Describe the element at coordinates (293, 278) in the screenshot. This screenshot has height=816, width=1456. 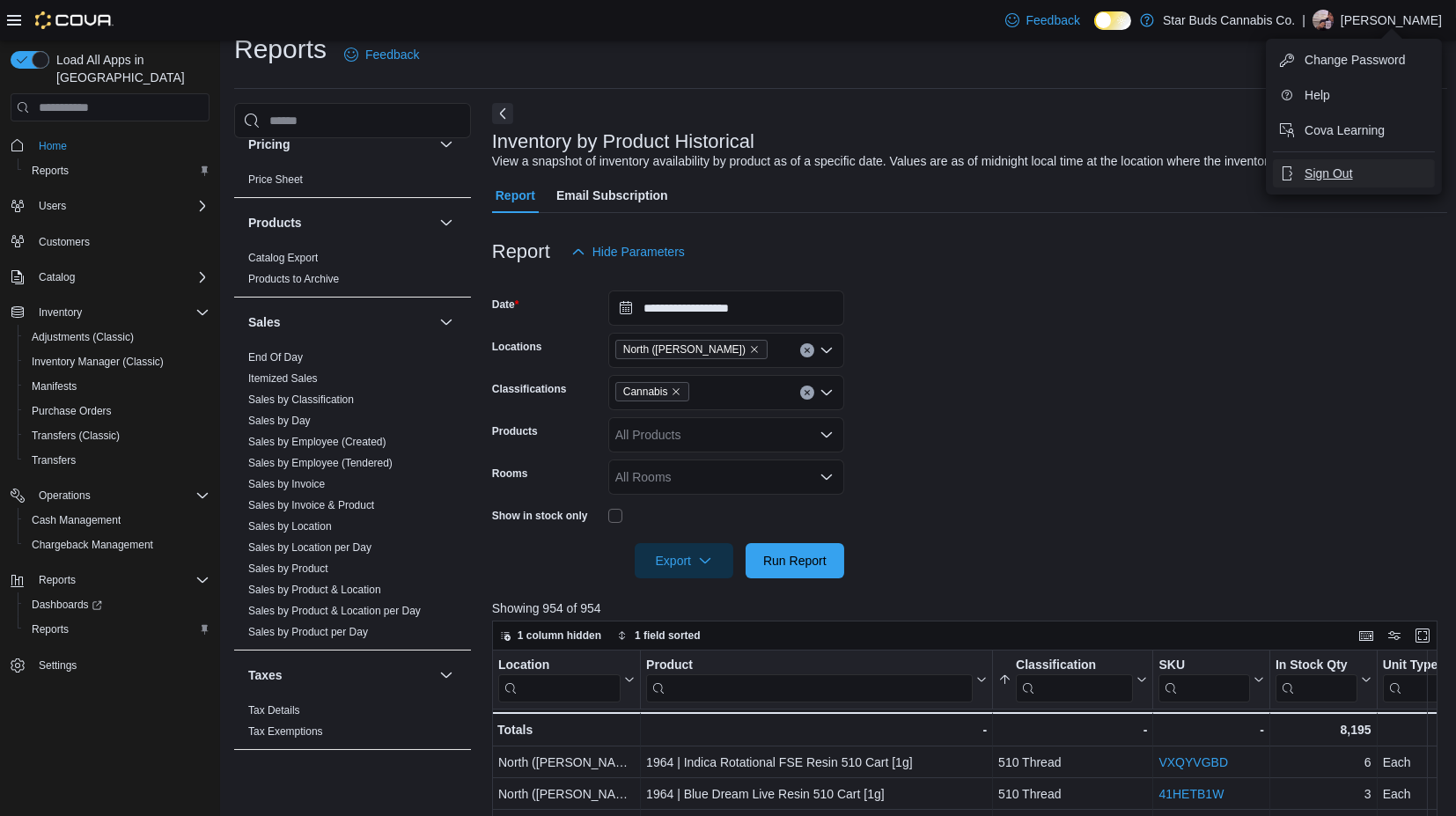
I see `a: Products to Archive` at that location.